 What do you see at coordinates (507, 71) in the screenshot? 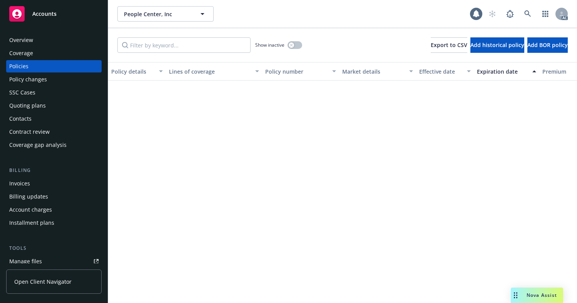
I see `button: Expiration date` at bounding box center [507, 71].